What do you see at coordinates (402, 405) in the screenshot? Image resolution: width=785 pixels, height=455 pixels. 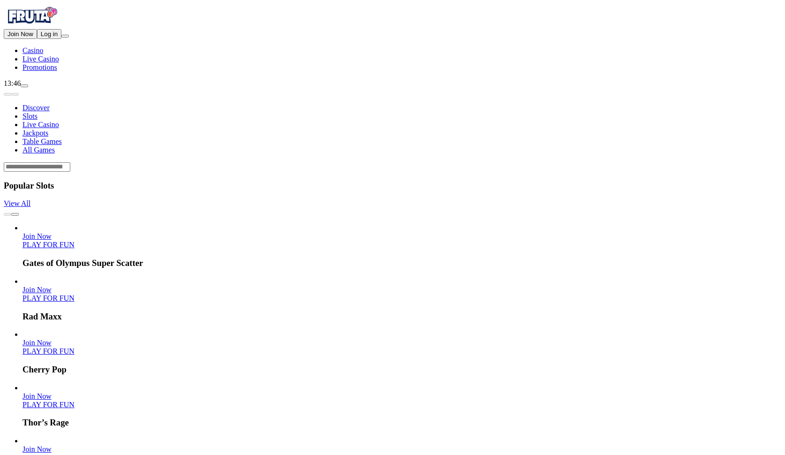 I see `article: Thor’s Rage` at bounding box center [402, 405].